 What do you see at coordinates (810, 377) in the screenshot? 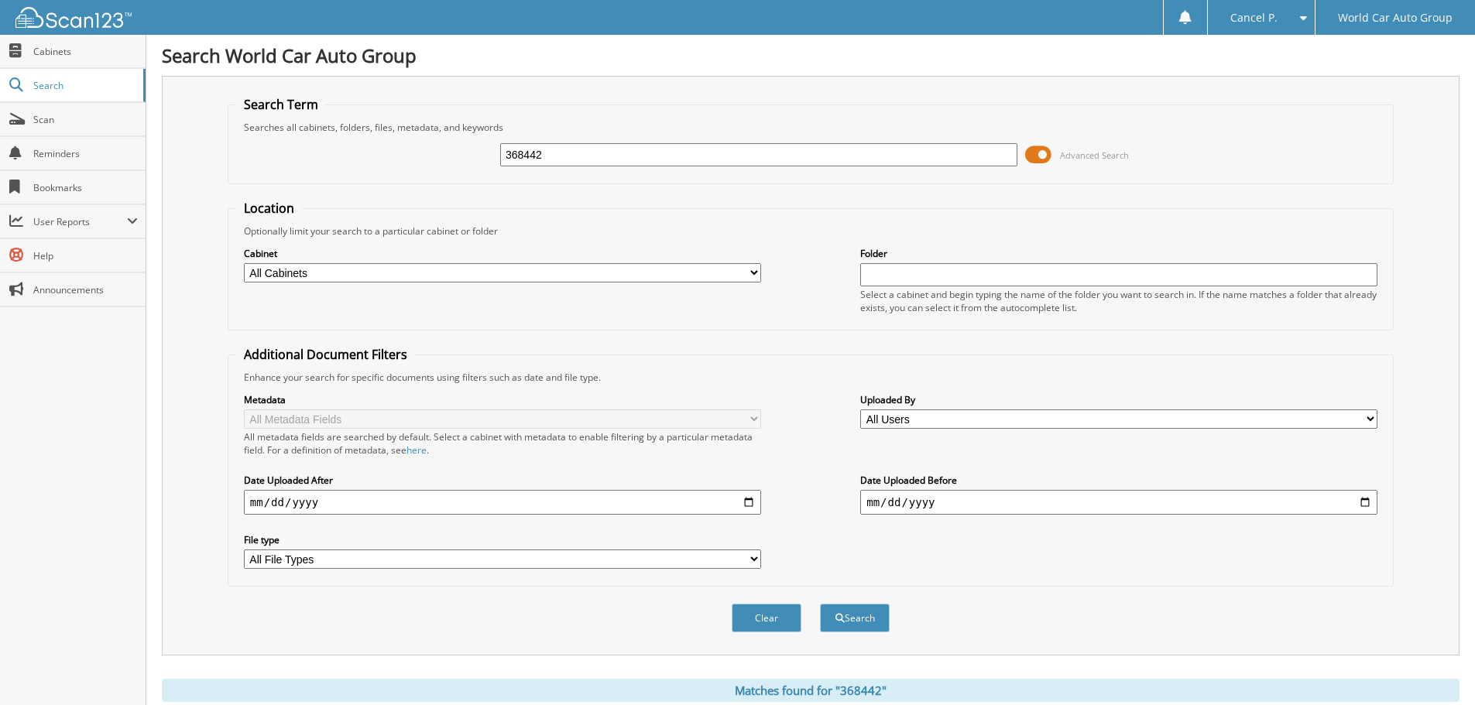
I see `div: Enhance your search for specific documents using filters such as date and file type.` at bounding box center [810, 377].